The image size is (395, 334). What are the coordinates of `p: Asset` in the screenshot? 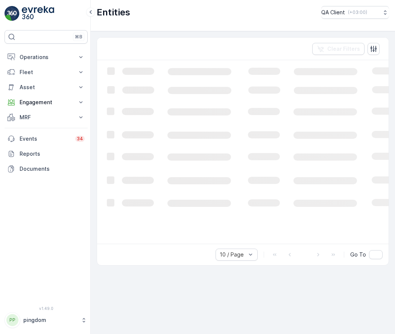 It's located at (46, 87).